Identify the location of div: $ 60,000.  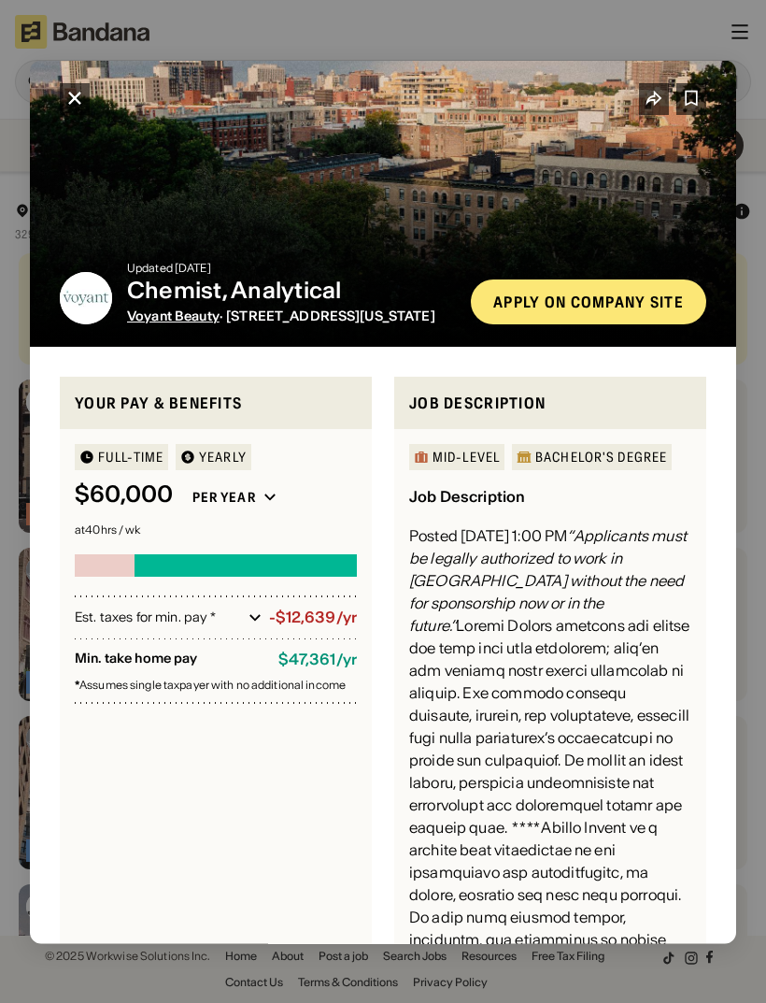
(124, 494).